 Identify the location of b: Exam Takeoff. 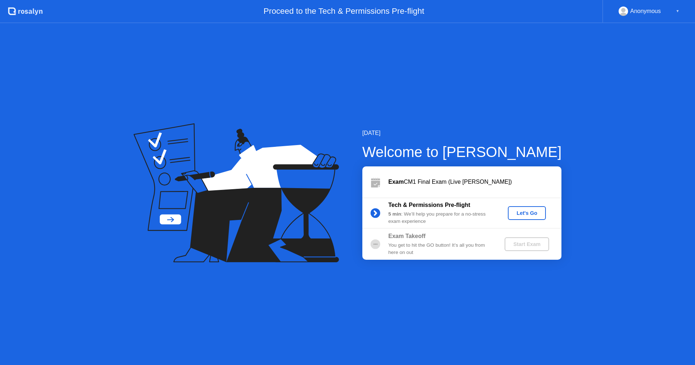
(407, 236).